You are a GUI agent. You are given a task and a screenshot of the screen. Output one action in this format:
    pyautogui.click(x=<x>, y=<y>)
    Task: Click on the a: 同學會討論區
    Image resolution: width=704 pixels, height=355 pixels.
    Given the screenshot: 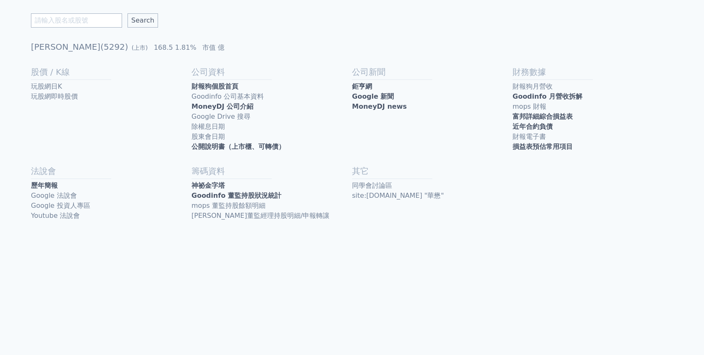 What is the action you would take?
    pyautogui.click(x=433, y=186)
    